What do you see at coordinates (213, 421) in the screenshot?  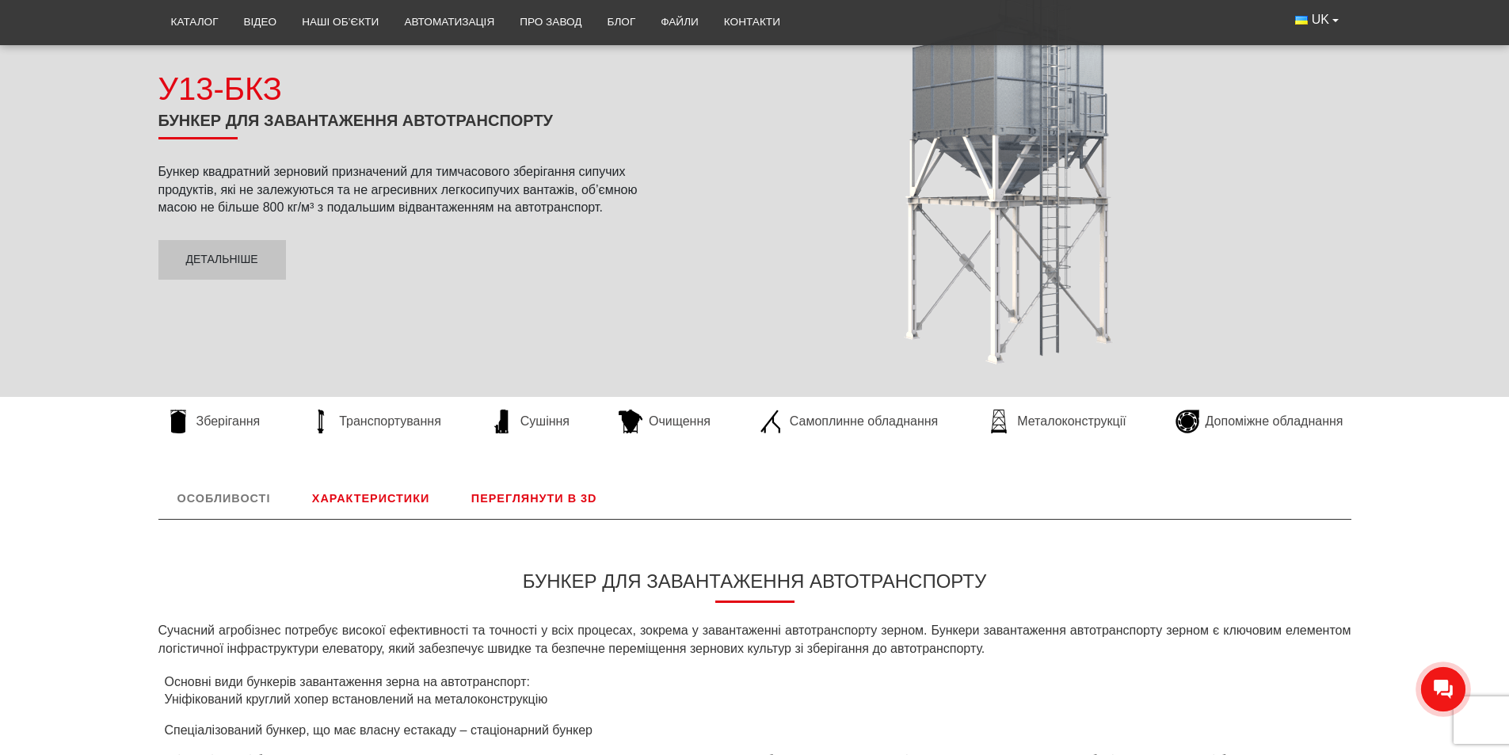 I see `a: Зберігання` at bounding box center [213, 421].